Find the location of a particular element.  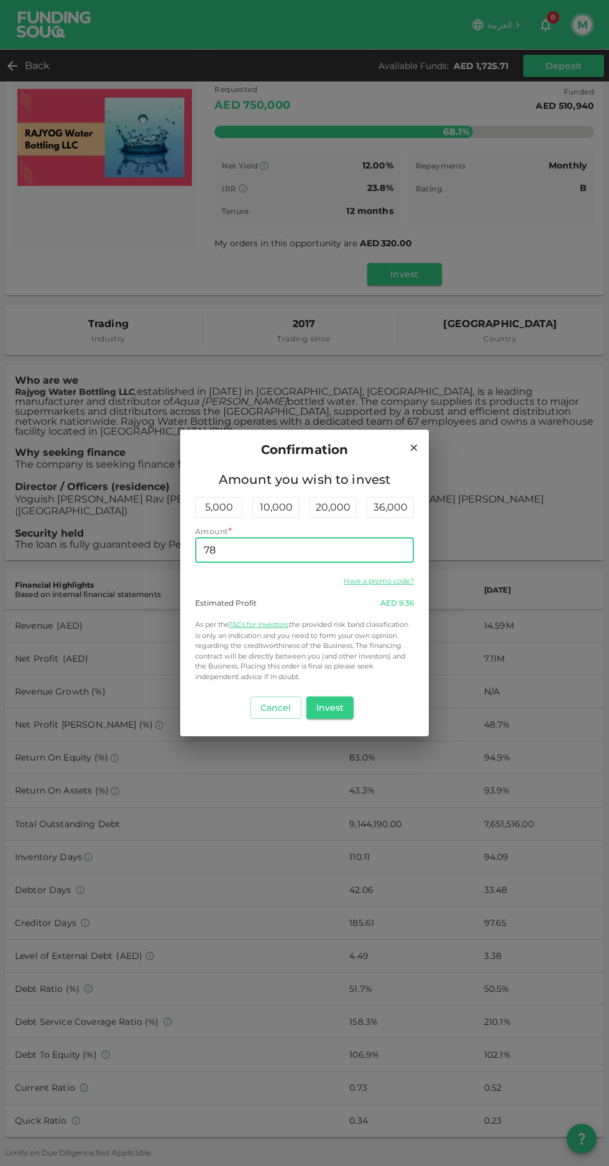

span: As per the is located at coordinates (212, 624).